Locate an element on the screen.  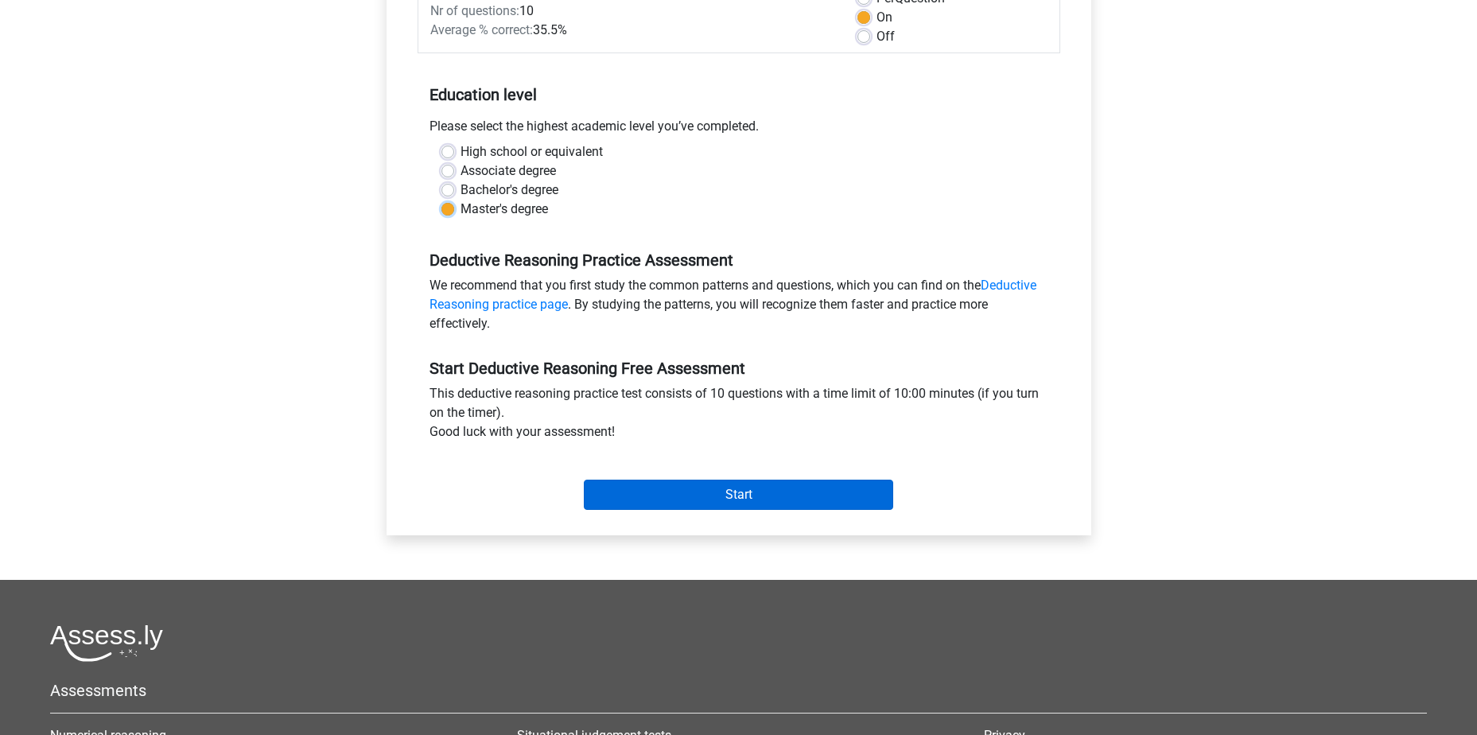
img: Assessly logo is located at coordinates (107, 643).